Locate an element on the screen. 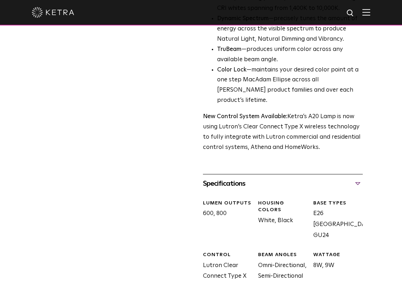 This screenshot has width=402, height=289. li: —precisely tunes the amount of energy across the visible spectrum to produce Natural Light, Natur... is located at coordinates (290, 29).